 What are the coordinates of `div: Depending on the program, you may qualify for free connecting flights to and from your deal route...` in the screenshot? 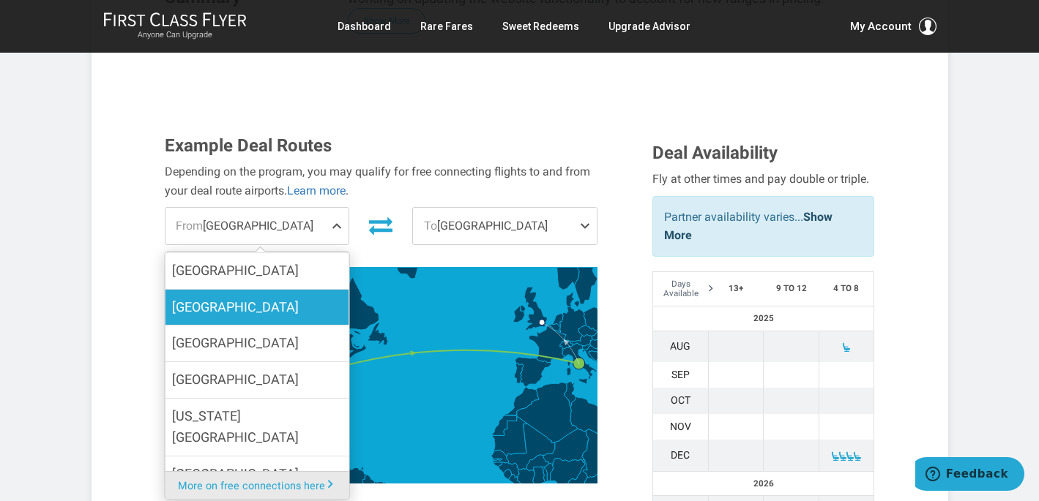 It's located at (381, 181).